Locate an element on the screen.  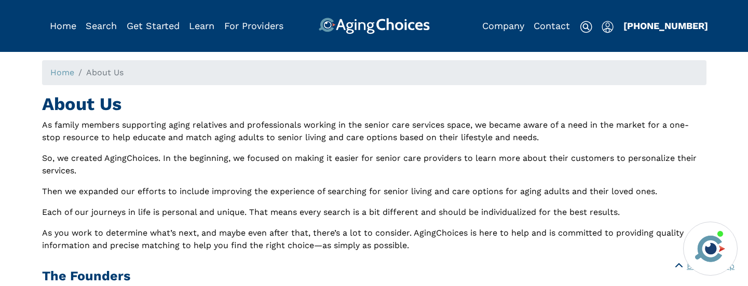
span: Back to Top is located at coordinates (711, 266).